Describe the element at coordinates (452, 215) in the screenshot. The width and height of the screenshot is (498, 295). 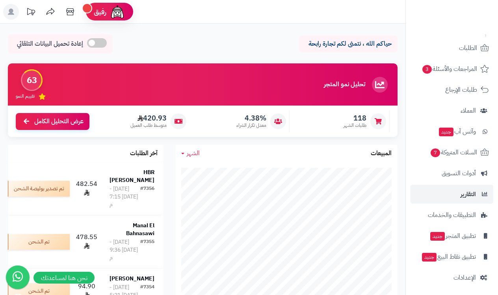
I see `a: التطبيقات والخدمات` at that location.